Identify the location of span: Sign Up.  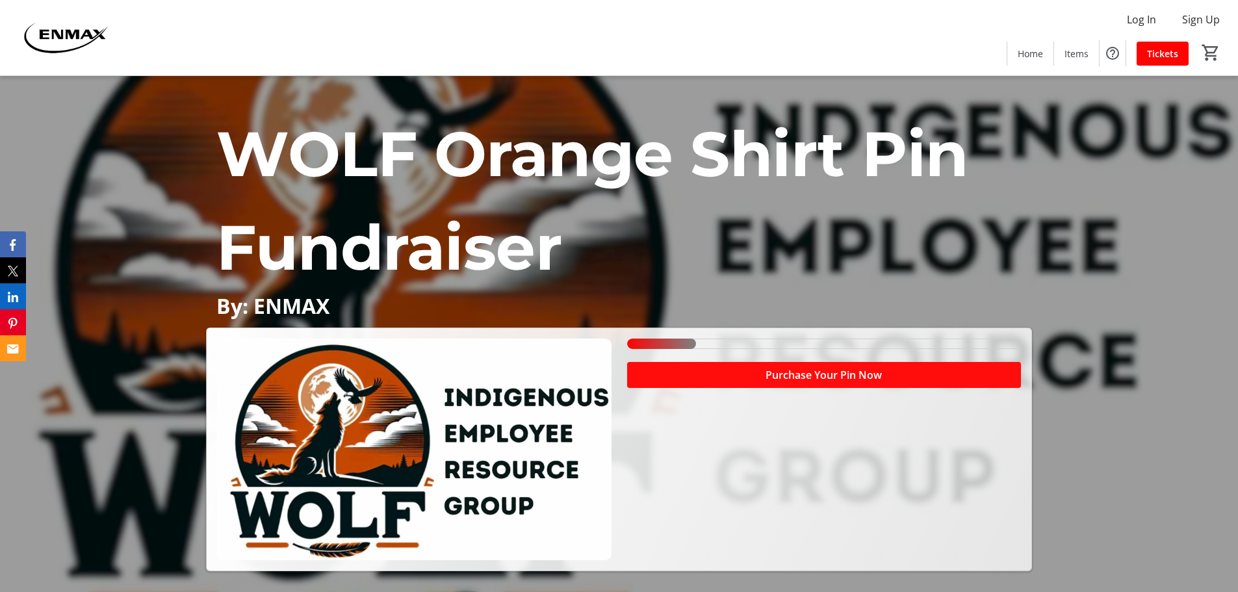
(1201, 19).